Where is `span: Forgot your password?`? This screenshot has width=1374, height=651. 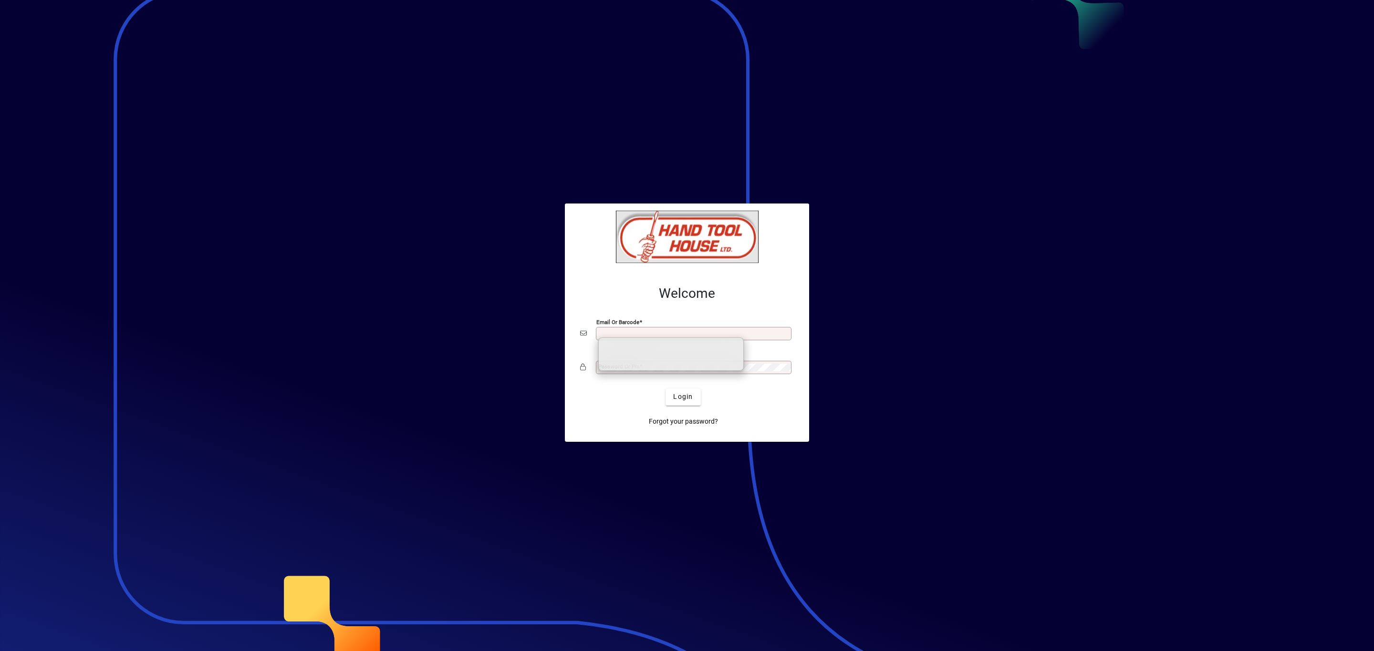 span: Forgot your password? is located at coordinates (683, 422).